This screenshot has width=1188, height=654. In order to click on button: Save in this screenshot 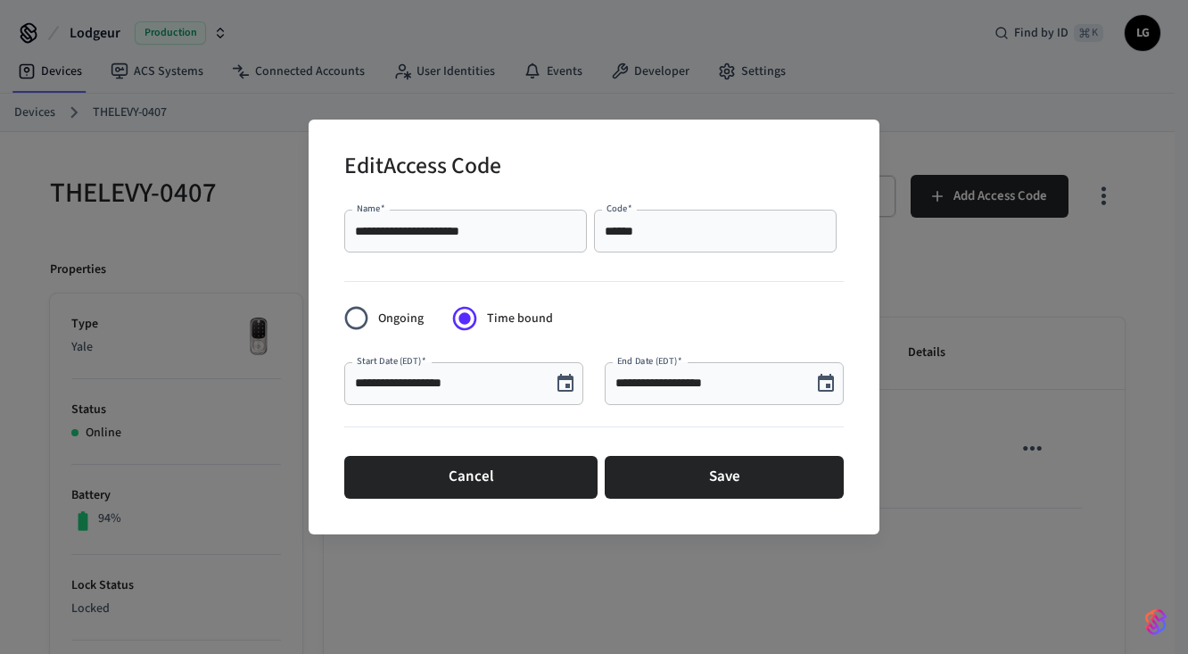, I will do `click(724, 477)`.